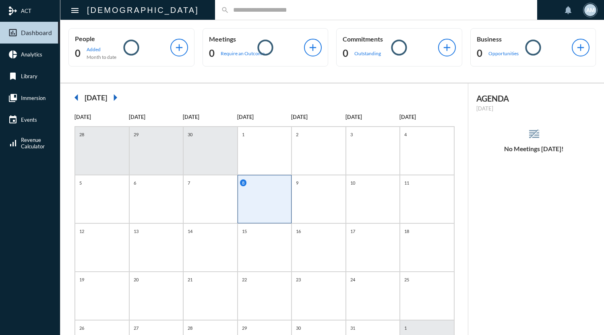 The width and height of the screenshot is (604, 335). I want to click on h2: AGENDA, so click(535, 98).